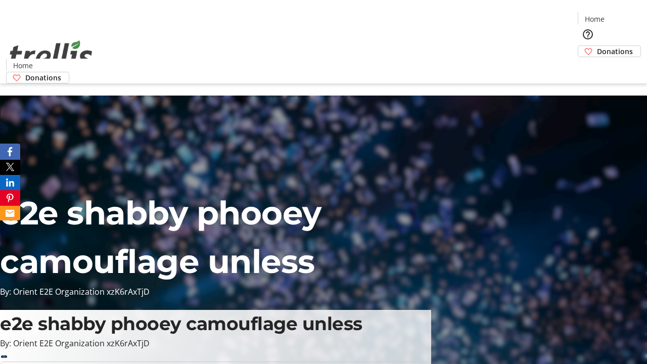 The width and height of the screenshot is (647, 364). I want to click on button: Help, so click(588, 34).